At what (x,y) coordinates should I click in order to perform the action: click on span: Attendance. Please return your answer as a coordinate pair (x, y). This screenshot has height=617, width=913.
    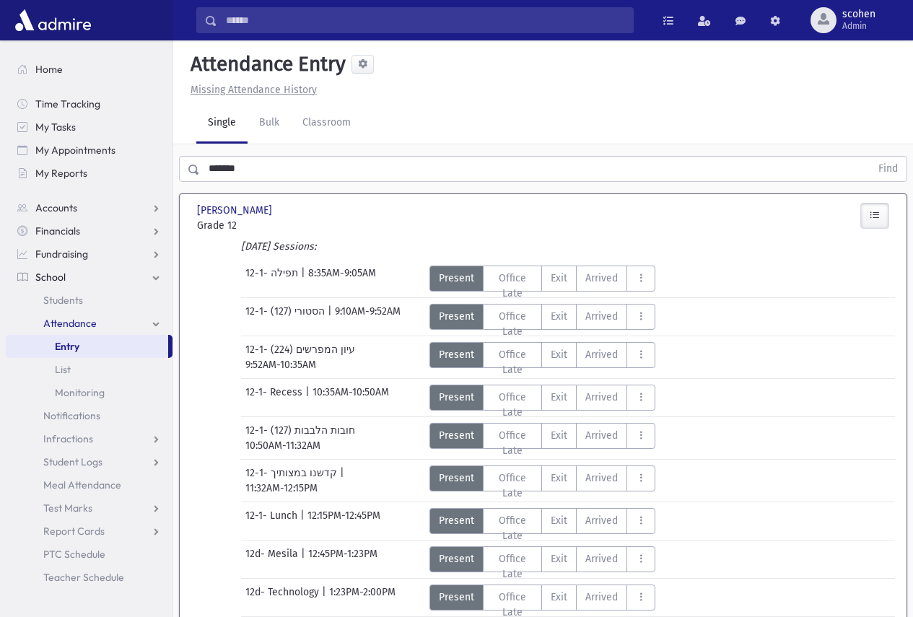
    Looking at the image, I should click on (70, 323).